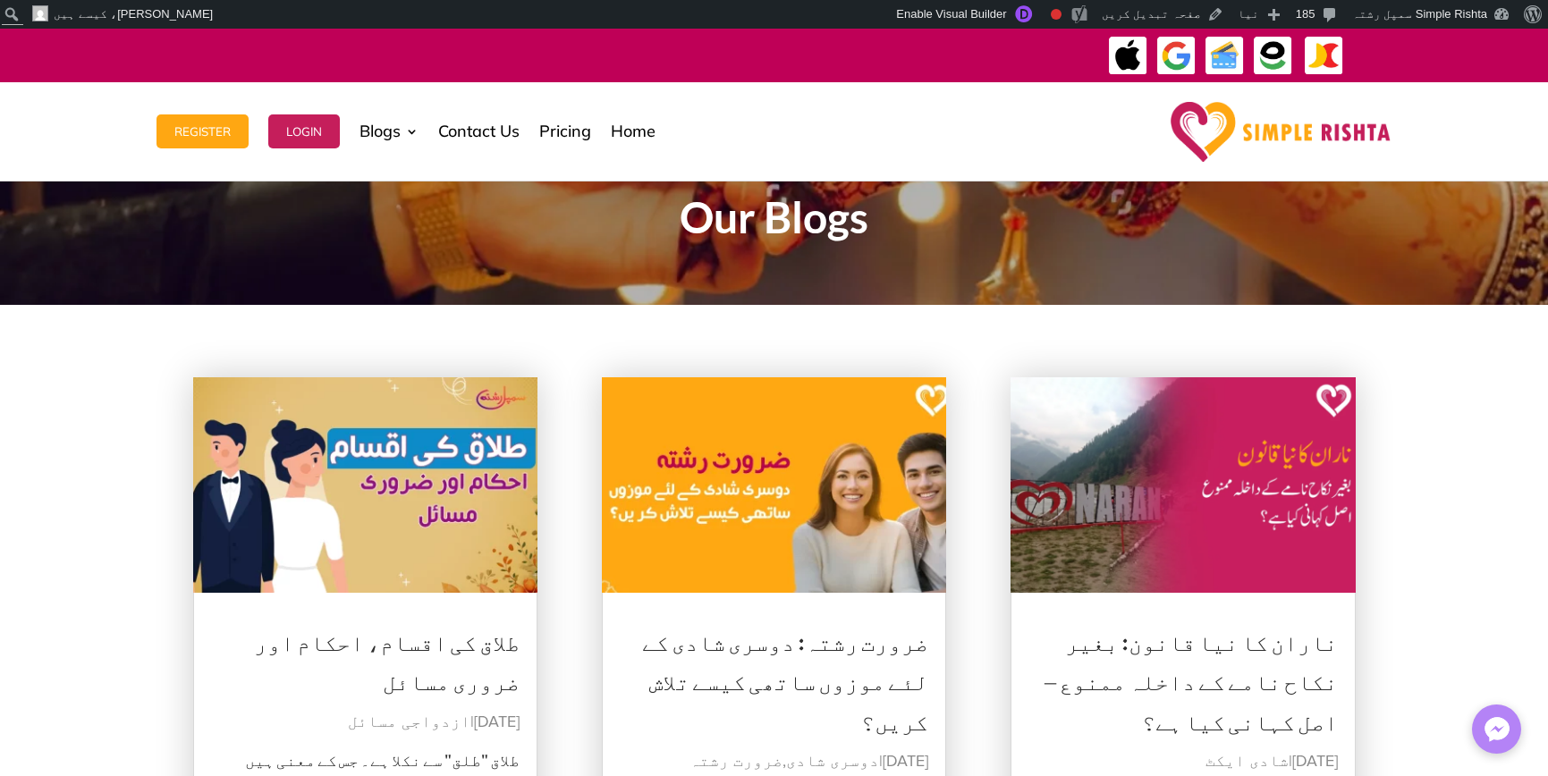 The image size is (1548, 776). Describe the element at coordinates (1128, 55) in the screenshot. I see `img: ApplePay-icon` at that location.